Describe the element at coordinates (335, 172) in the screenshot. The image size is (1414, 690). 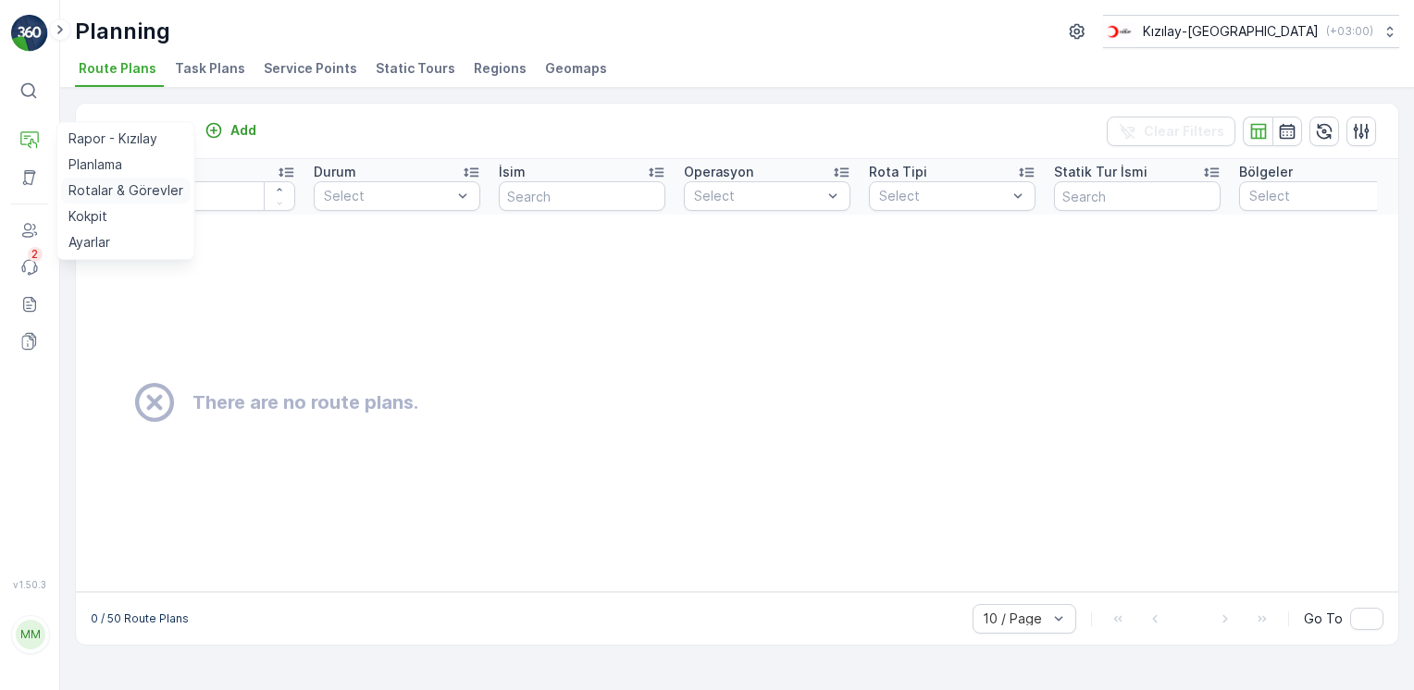
I see `p: Durum` at that location.